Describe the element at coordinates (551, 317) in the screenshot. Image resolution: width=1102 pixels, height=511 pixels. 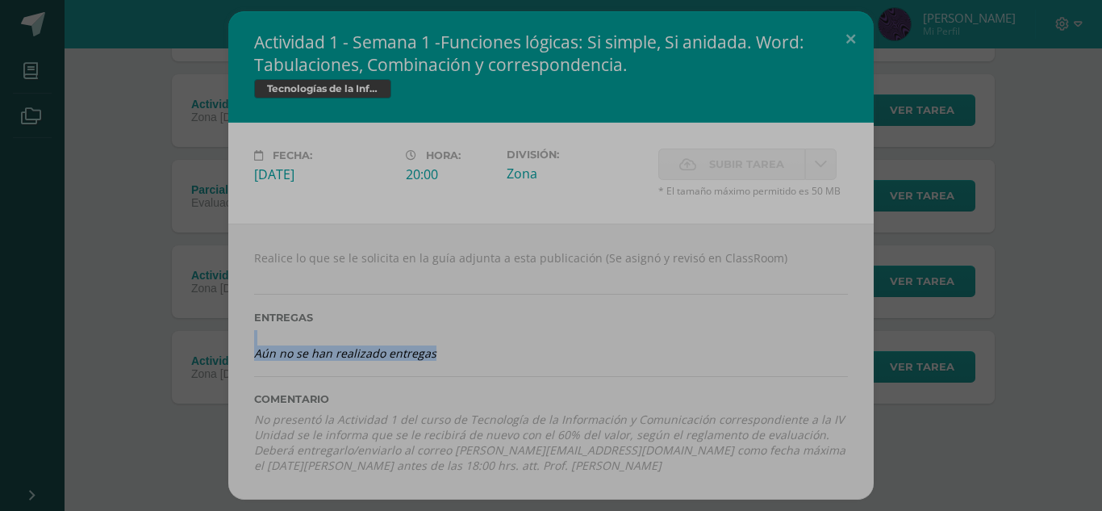
I see `label: Entregas` at that location.